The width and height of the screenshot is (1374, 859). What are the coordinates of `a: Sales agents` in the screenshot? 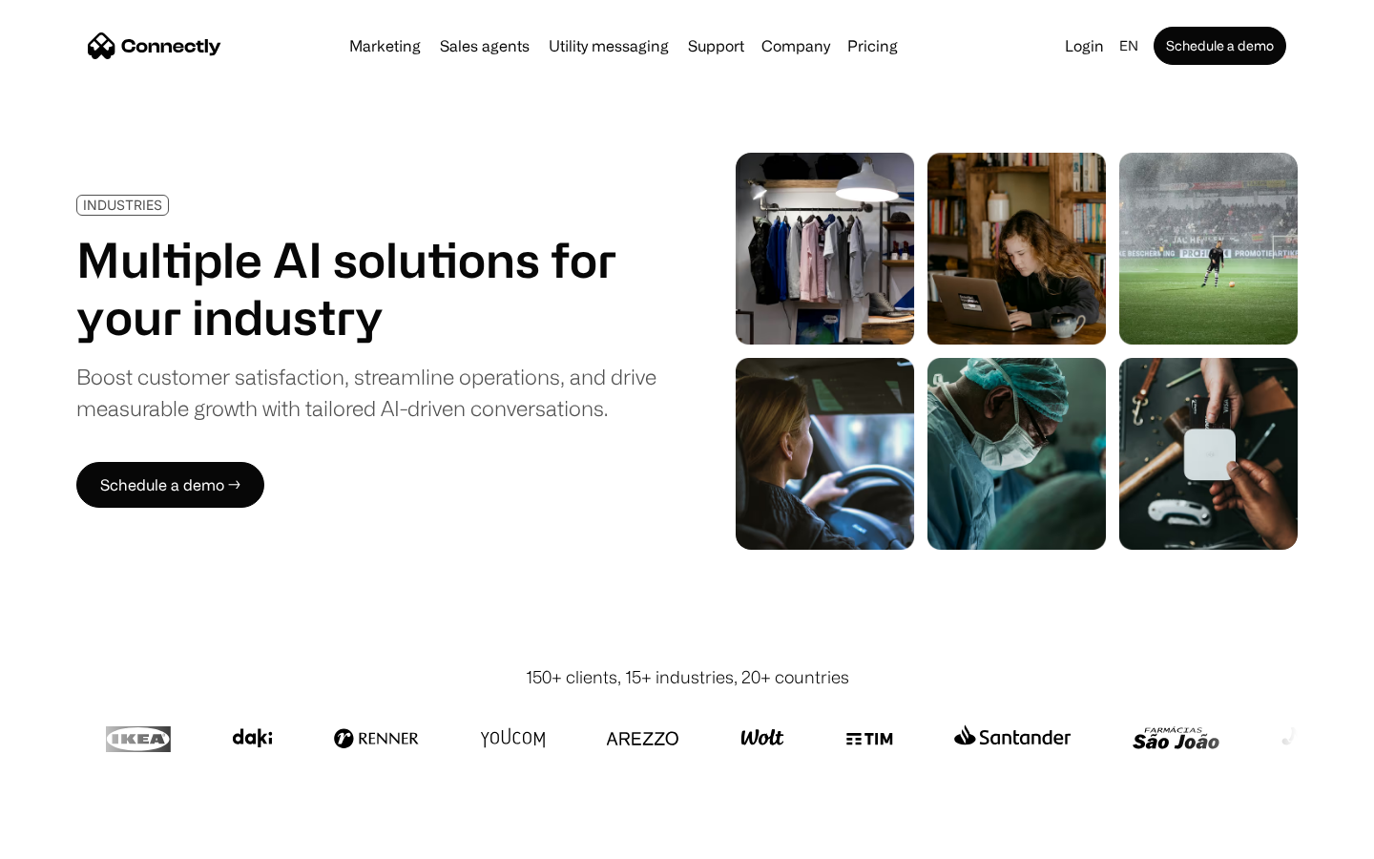 It's located at (485, 46).